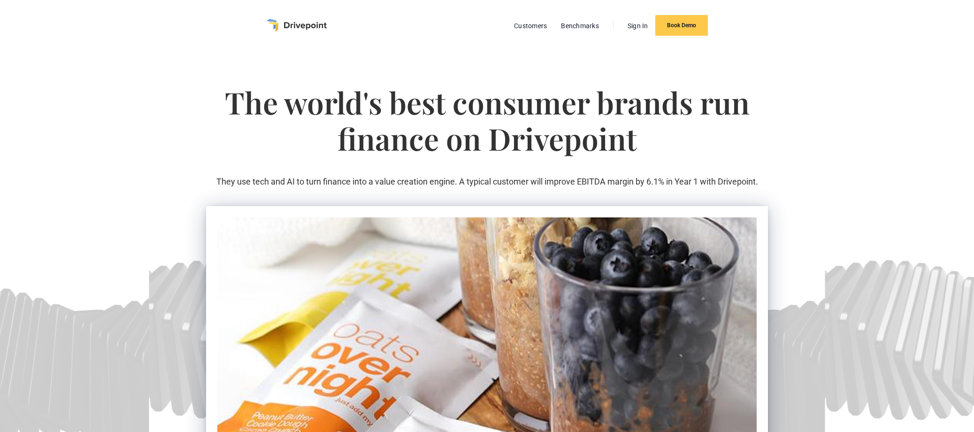  I want to click on a: Benchmarks, so click(580, 26).